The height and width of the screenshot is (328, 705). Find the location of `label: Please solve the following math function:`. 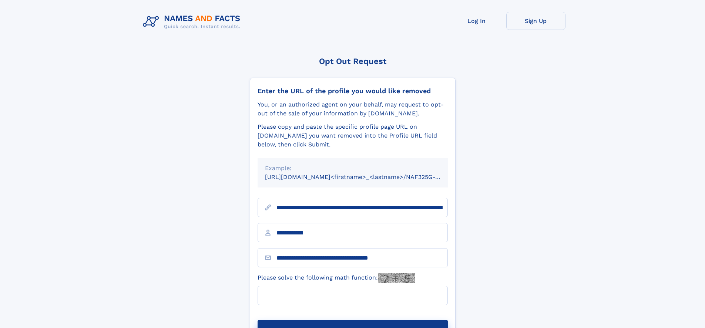

label: Please solve the following math function: is located at coordinates (336, 278).